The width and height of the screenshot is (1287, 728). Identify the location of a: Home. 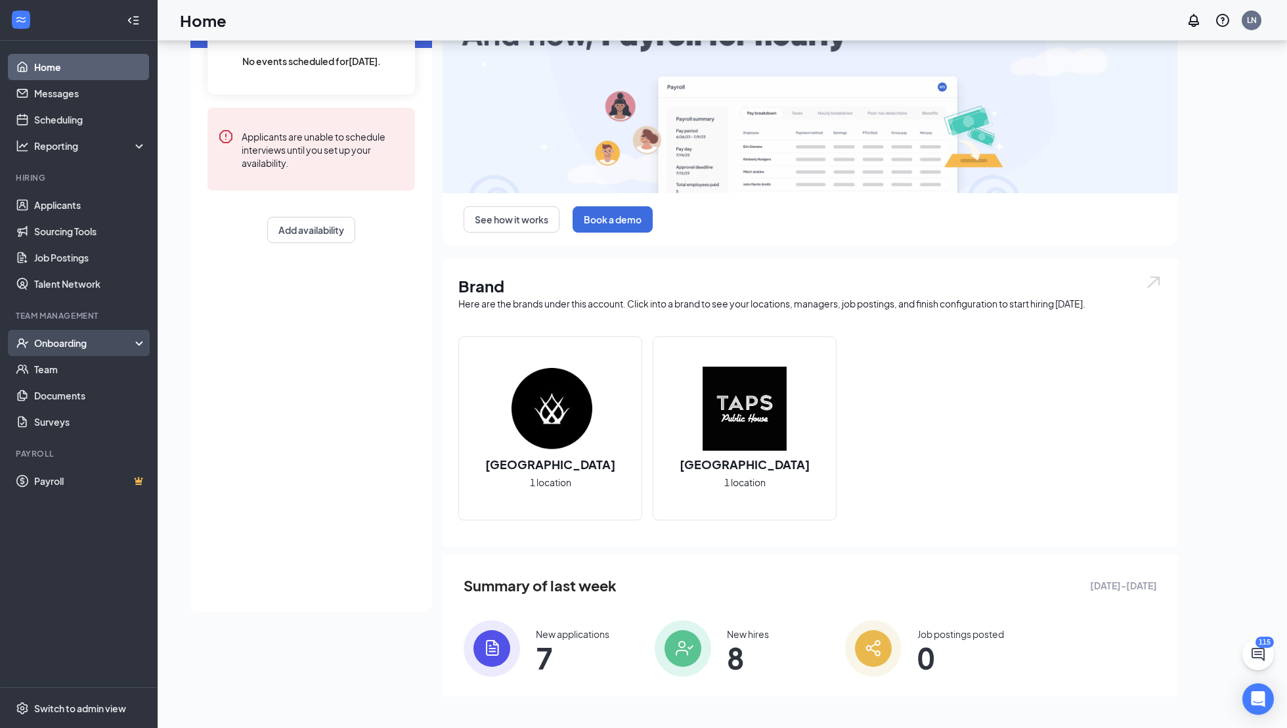
(90, 67).